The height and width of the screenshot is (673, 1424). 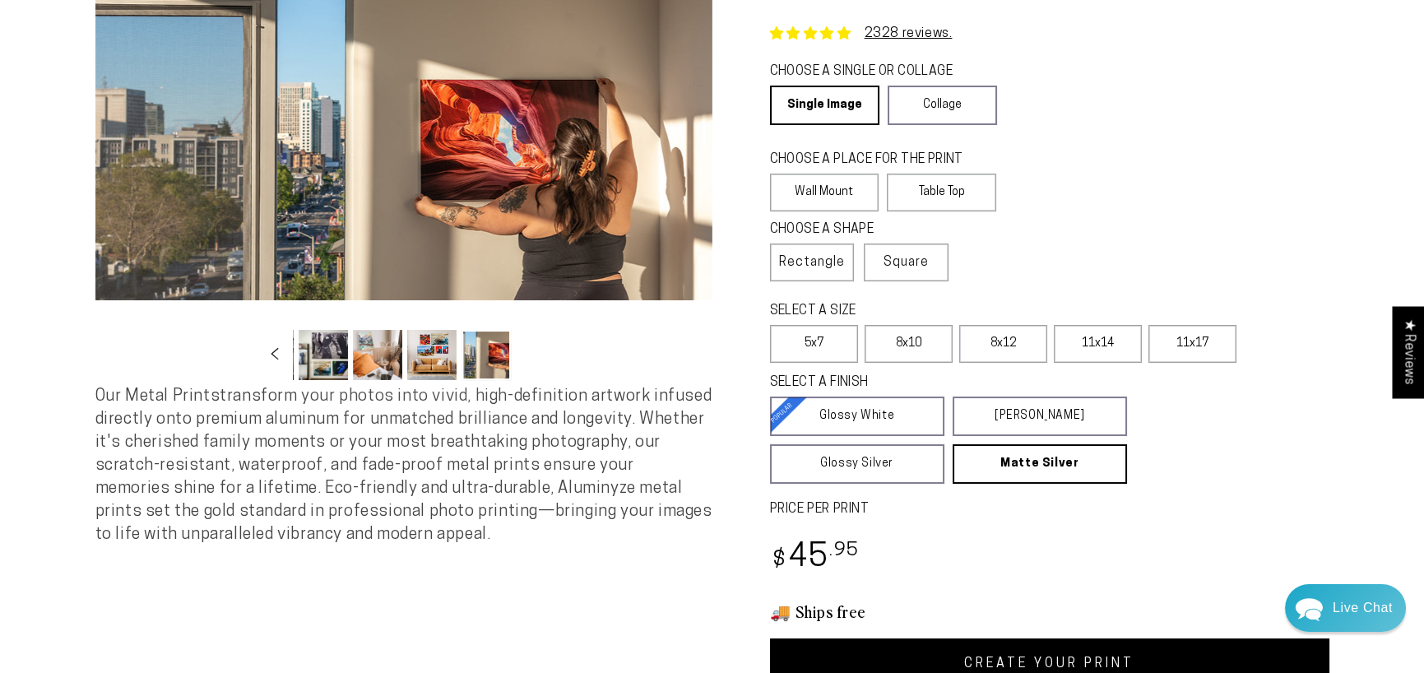 I want to click on span: We run on, so click(x=174, y=476).